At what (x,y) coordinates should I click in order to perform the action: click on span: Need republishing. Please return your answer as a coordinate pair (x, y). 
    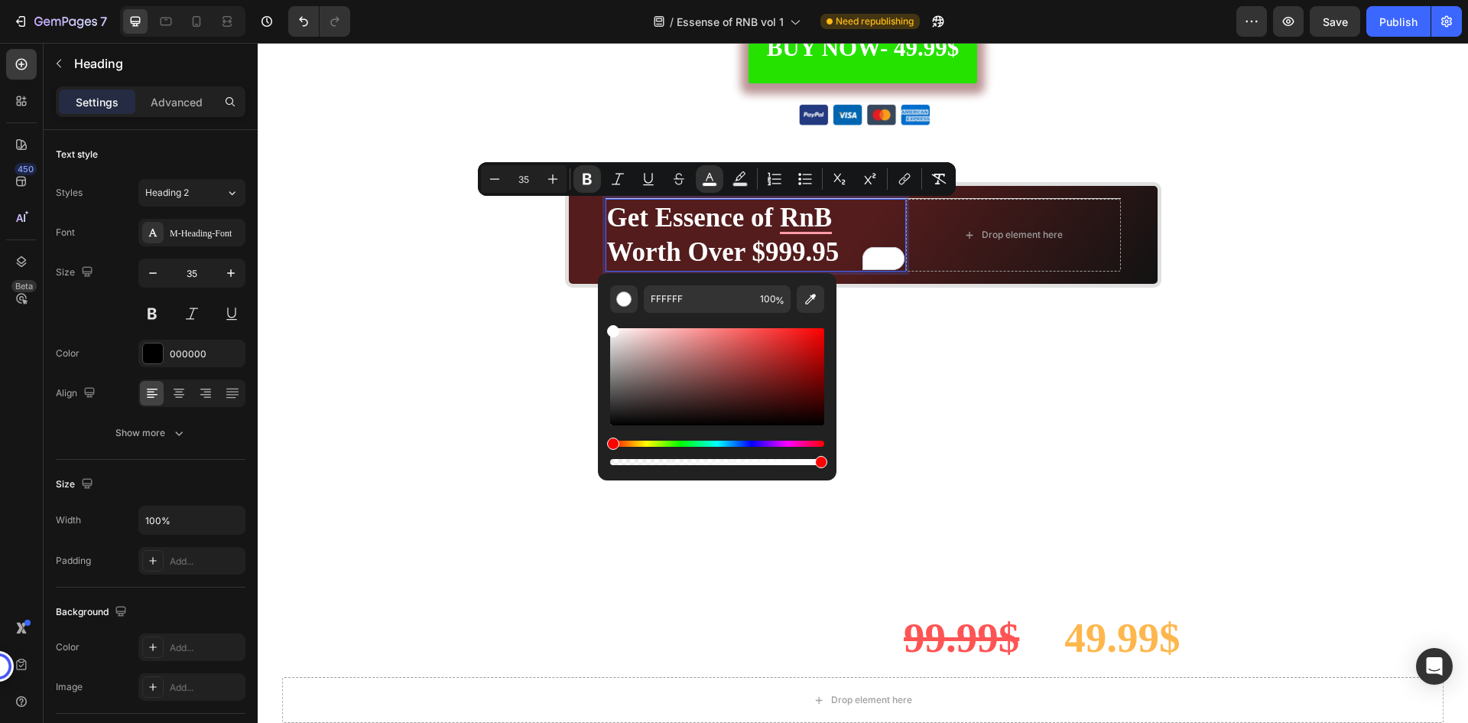
    Looking at the image, I should click on (875, 21).